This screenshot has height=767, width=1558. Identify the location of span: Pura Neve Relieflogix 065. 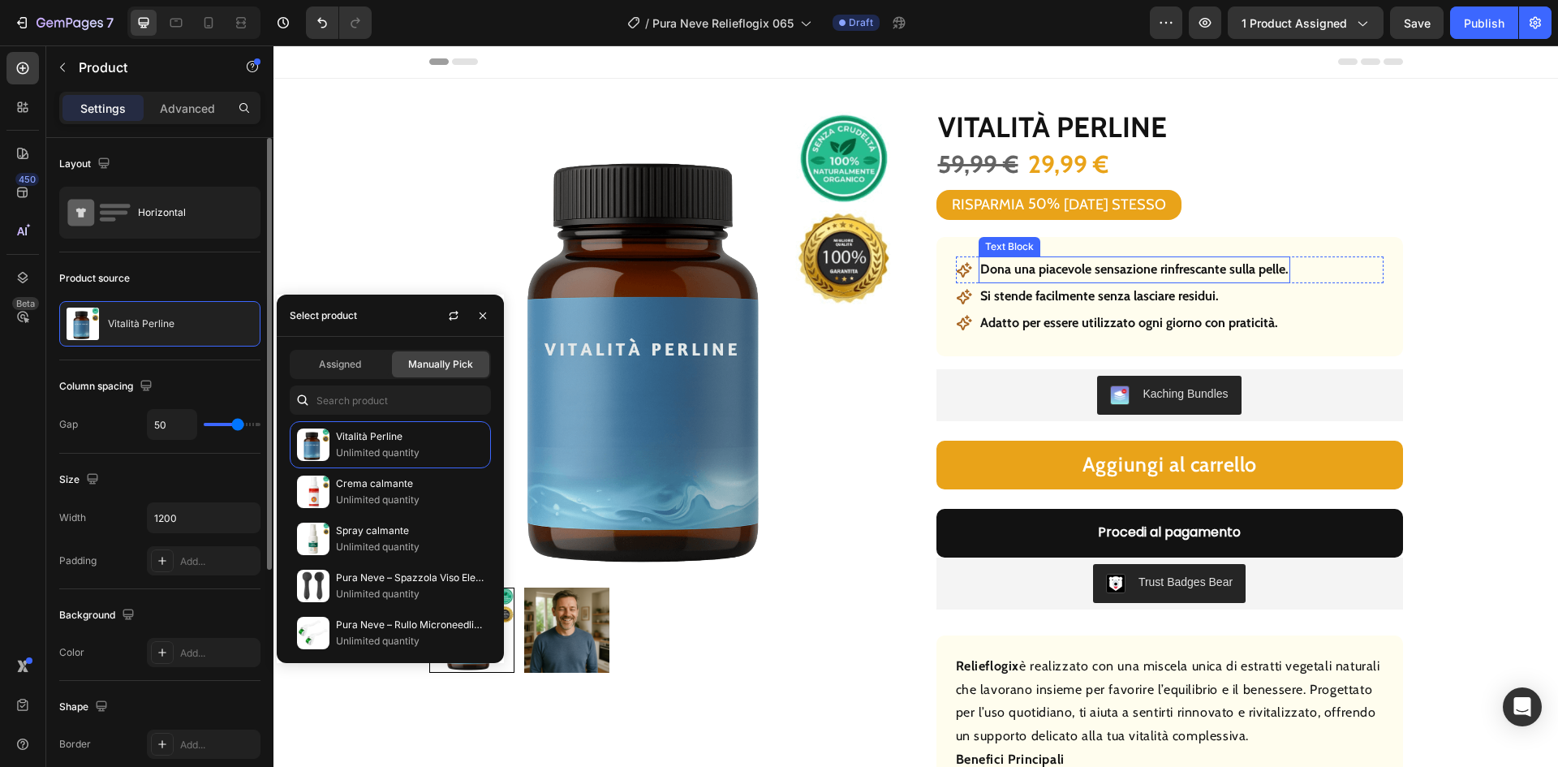
(723, 23).